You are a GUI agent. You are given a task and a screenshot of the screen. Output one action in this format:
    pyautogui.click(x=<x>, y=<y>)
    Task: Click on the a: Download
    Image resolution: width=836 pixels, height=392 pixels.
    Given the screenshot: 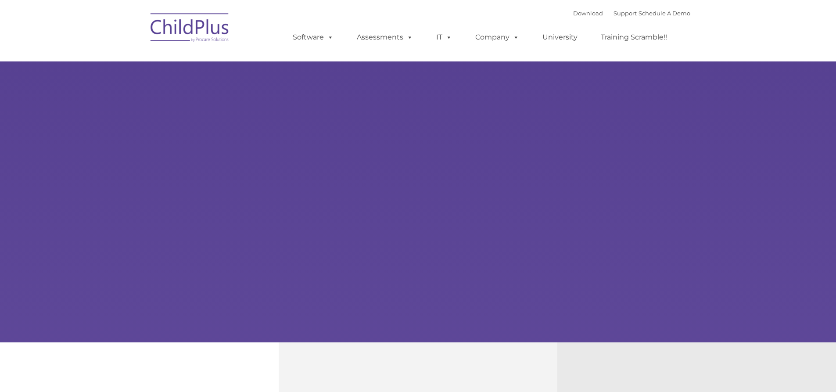 What is the action you would take?
    pyautogui.click(x=588, y=13)
    